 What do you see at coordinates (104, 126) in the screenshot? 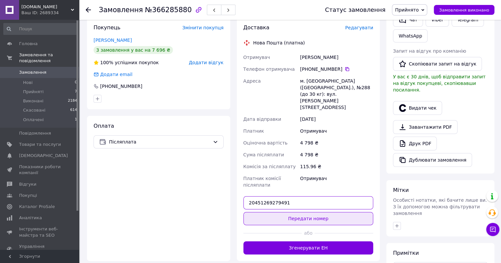
I see `span: Оплата` at bounding box center [104, 126].